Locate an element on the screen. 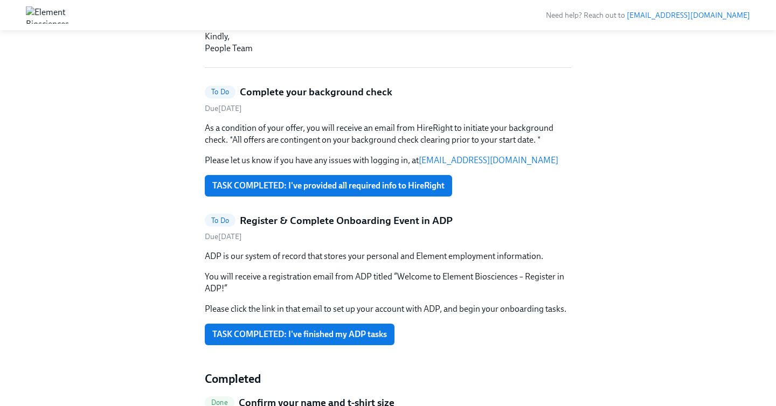 Image resolution: width=776 pixels, height=406 pixels. span: Need help? Reach out to is located at coordinates (648, 15).